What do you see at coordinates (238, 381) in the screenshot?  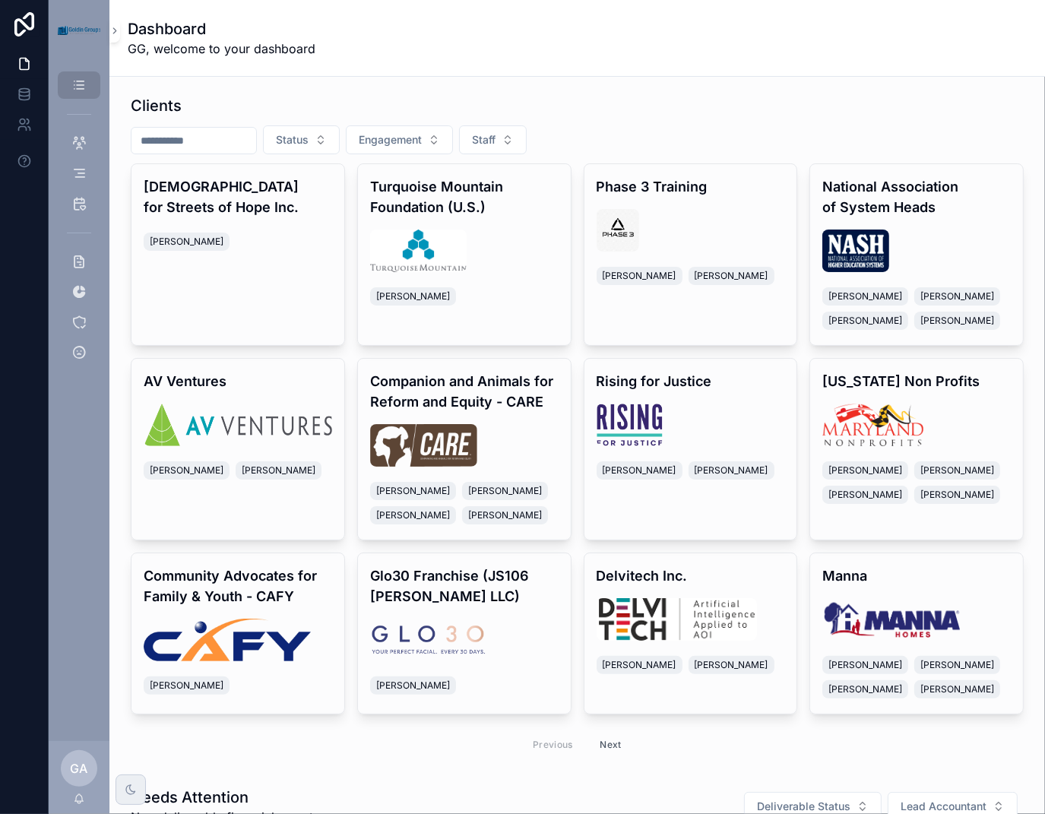 I see `h4: AV Ventures` at bounding box center [238, 381].